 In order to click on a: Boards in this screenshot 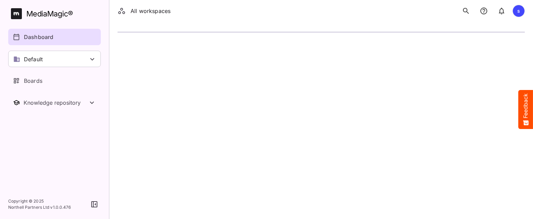, I will do `click(54, 81)`.